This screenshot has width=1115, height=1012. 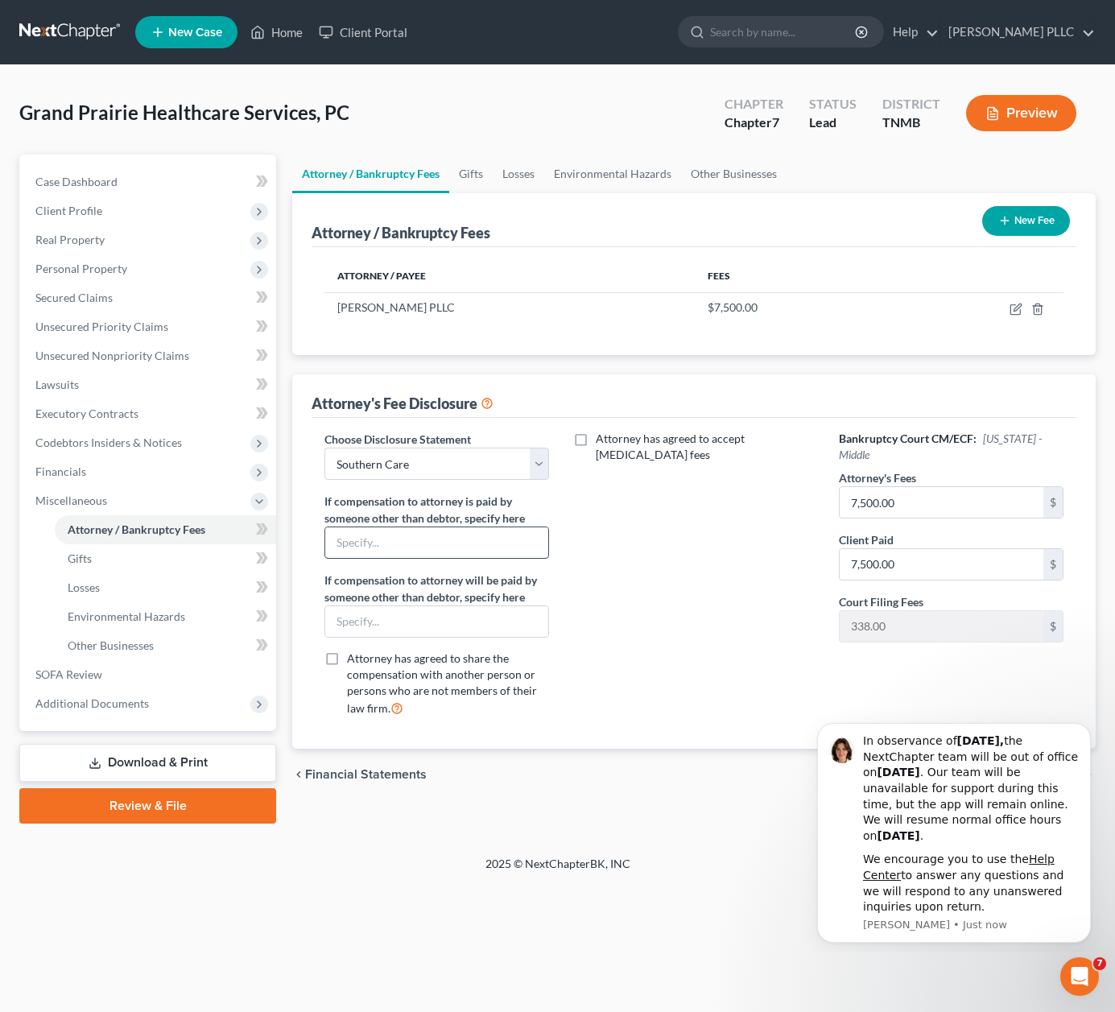 What do you see at coordinates (81, 268) in the screenshot?
I see `span: Personal Property` at bounding box center [81, 268].